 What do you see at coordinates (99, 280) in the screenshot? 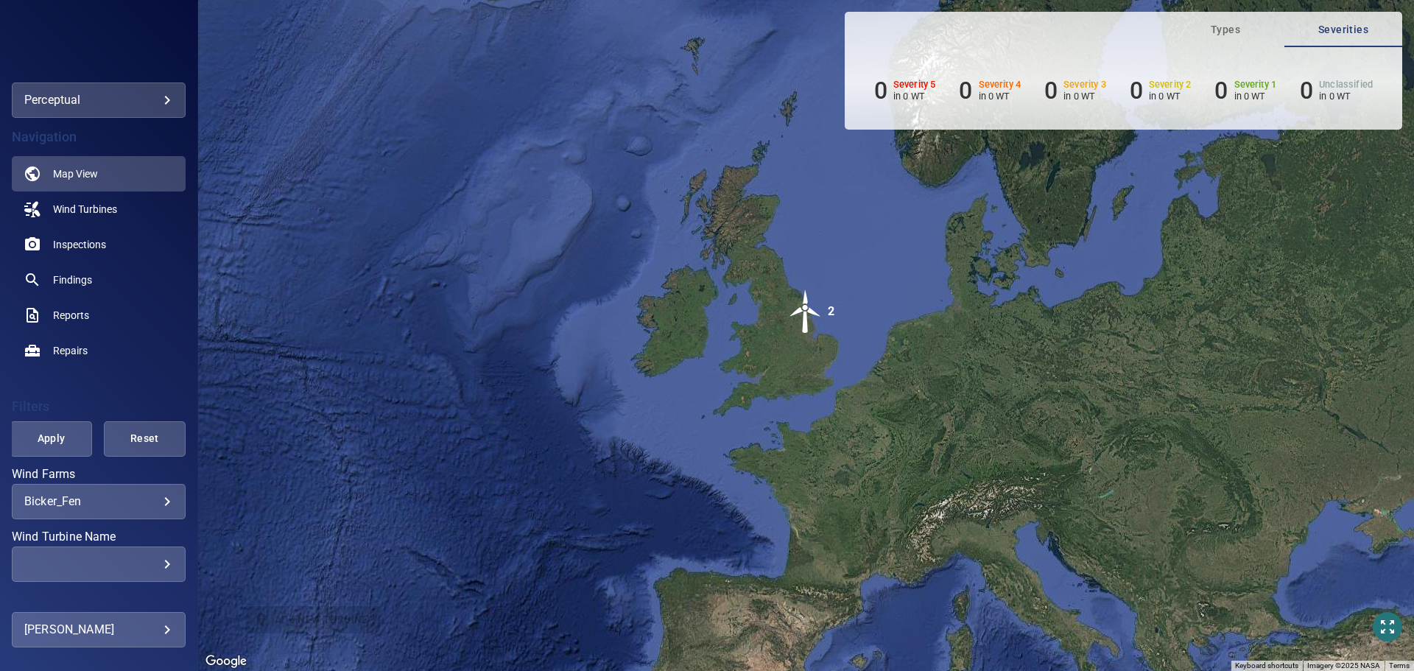
I see `a: findings noActive` at bounding box center [99, 280].